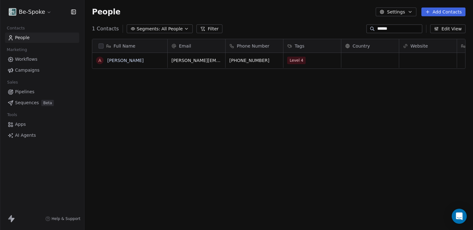  What do you see at coordinates (254, 46) in the screenshot?
I see `div: Phone Number` at bounding box center [254, 46].